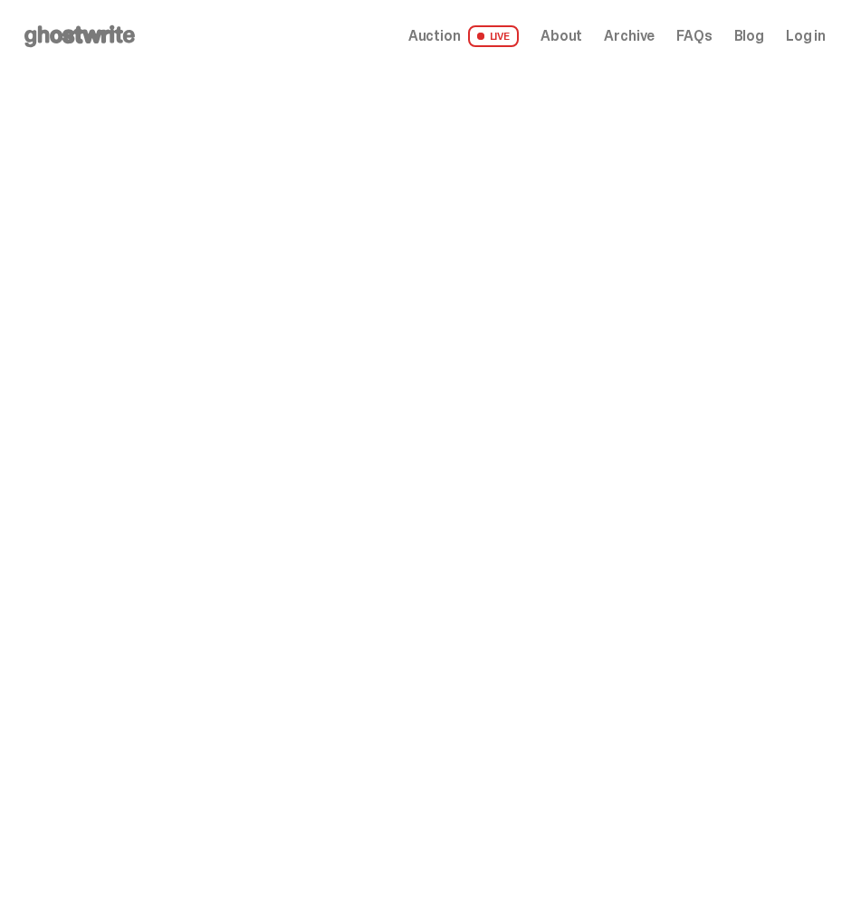 Image resolution: width=861 pixels, height=898 pixels. What do you see at coordinates (629, 36) in the screenshot?
I see `span: Archive` at bounding box center [629, 36].